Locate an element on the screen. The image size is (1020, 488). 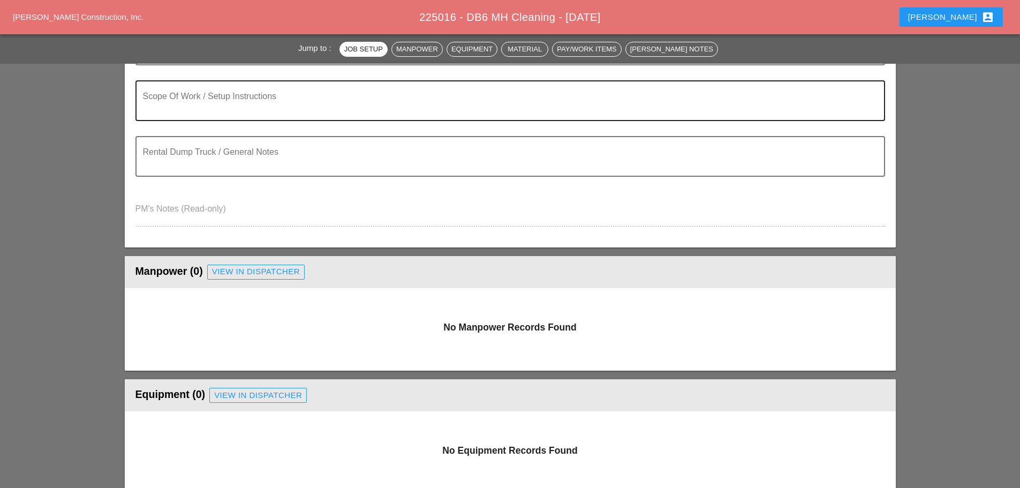
textarea: PM's Notes (Read-only) is located at coordinates (510, 213).